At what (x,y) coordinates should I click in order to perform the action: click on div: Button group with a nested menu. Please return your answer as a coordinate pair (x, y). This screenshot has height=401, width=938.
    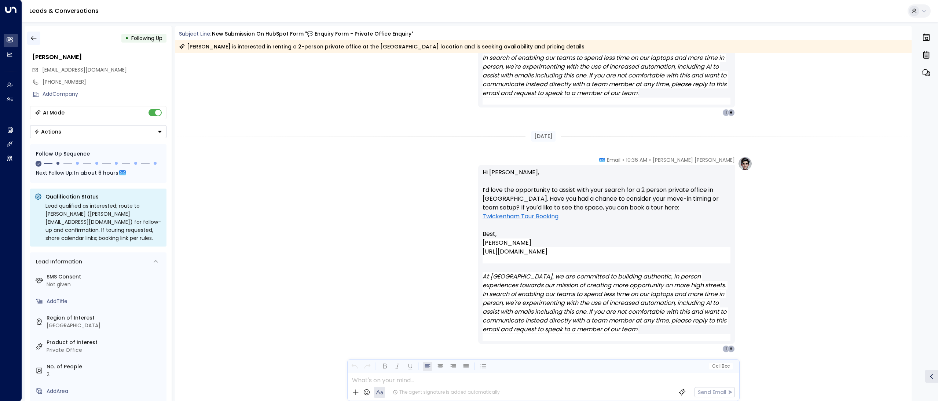
    Looking at the image, I should click on (98, 132).